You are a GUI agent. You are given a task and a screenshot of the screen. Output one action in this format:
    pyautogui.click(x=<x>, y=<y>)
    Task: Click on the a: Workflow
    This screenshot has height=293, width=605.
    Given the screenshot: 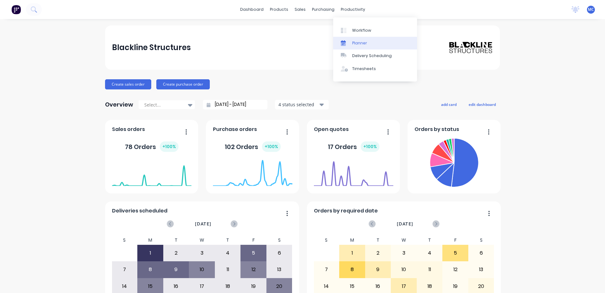 What is the action you would take?
    pyautogui.click(x=375, y=30)
    